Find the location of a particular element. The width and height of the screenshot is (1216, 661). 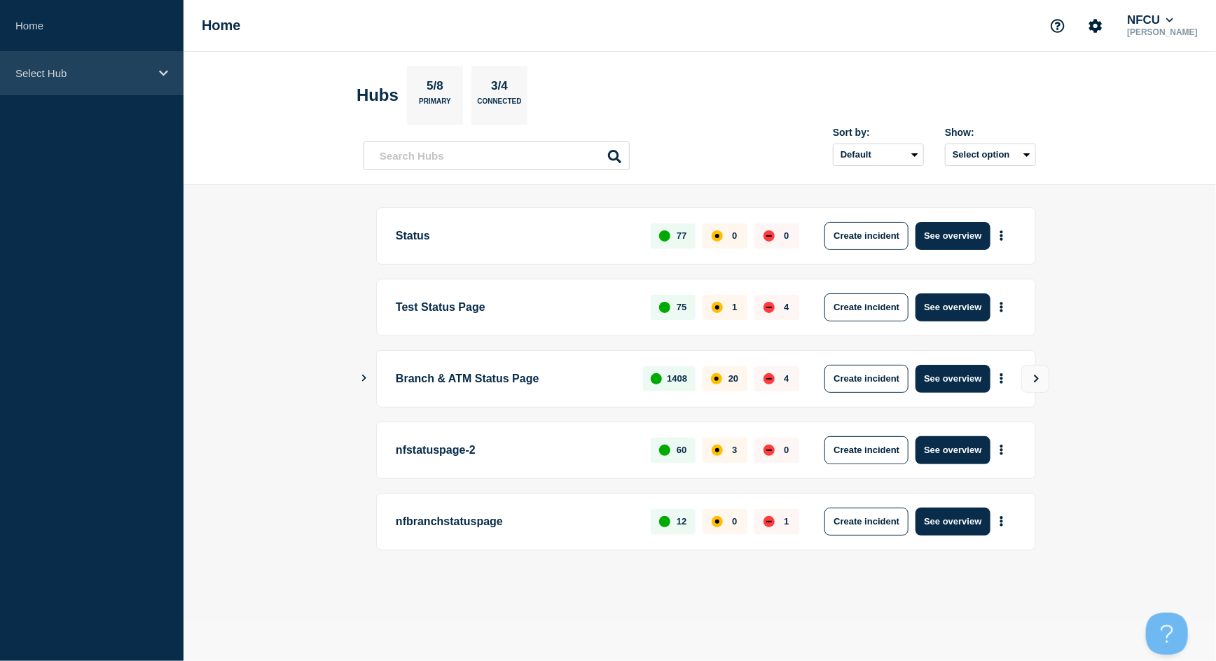

div: Show: is located at coordinates (990, 132).